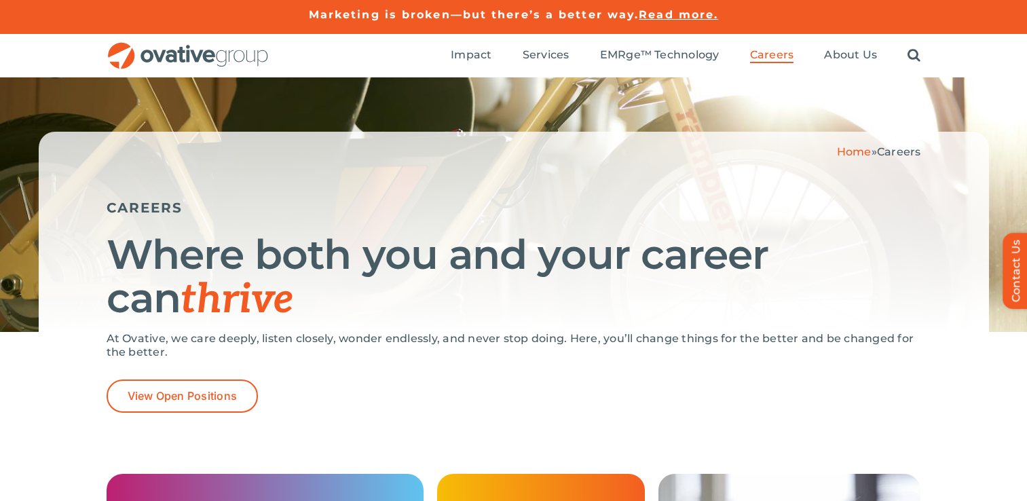 The height and width of the screenshot is (501, 1027). Describe the element at coordinates (854, 151) in the screenshot. I see `a: Home` at that location.